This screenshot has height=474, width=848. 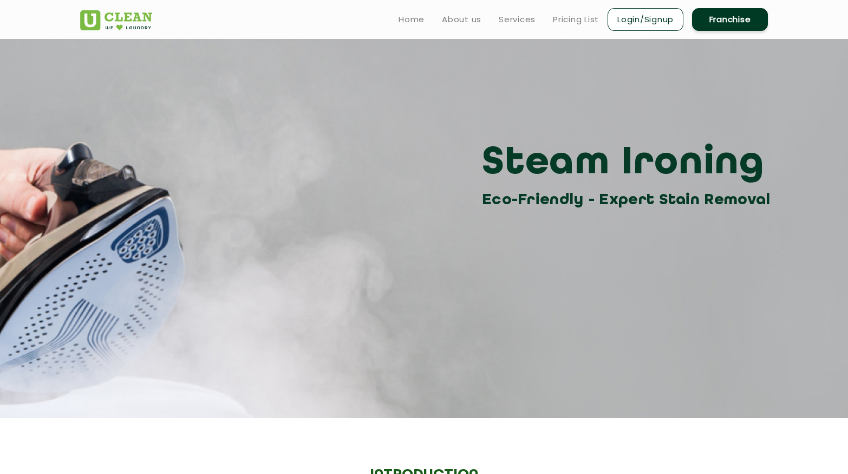 I want to click on a: Franchise, so click(x=730, y=19).